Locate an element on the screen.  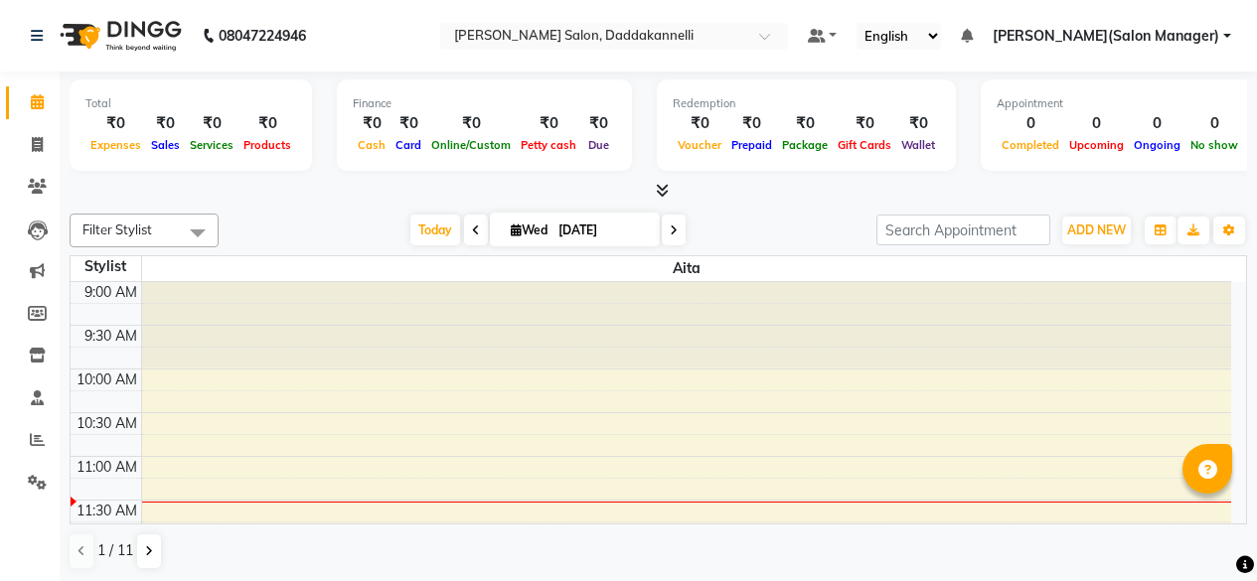
span: Expenses is located at coordinates (115, 145).